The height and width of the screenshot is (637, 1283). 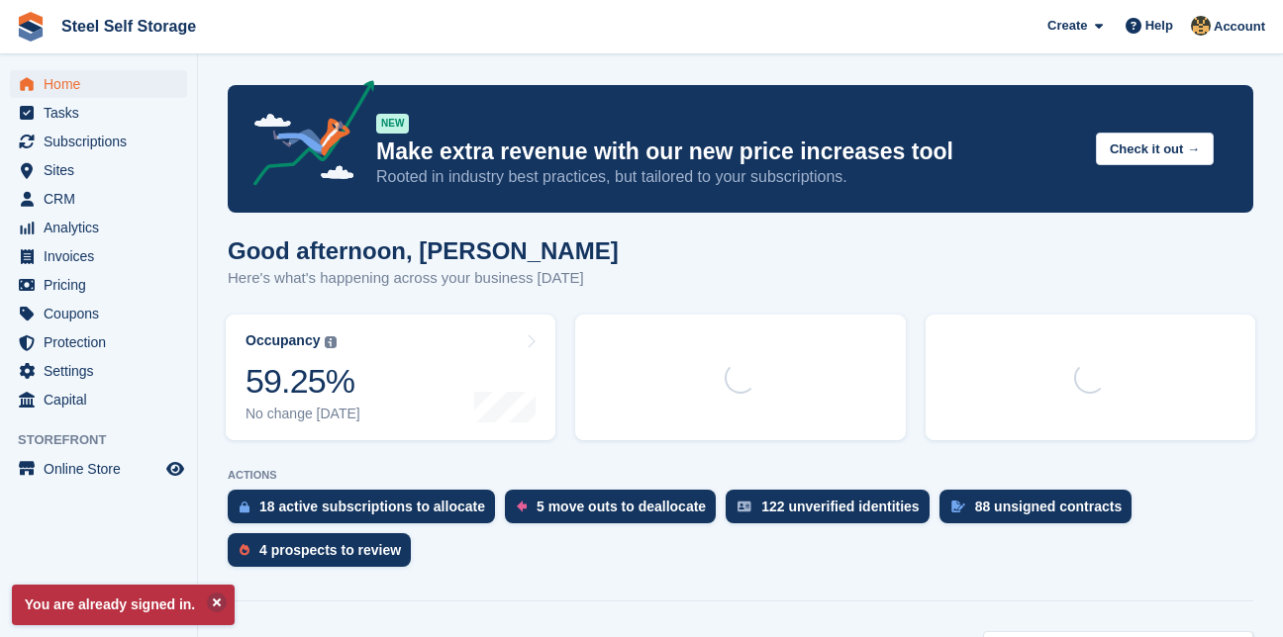 What do you see at coordinates (1201, 26) in the screenshot?
I see `img: James Steel` at bounding box center [1201, 26].